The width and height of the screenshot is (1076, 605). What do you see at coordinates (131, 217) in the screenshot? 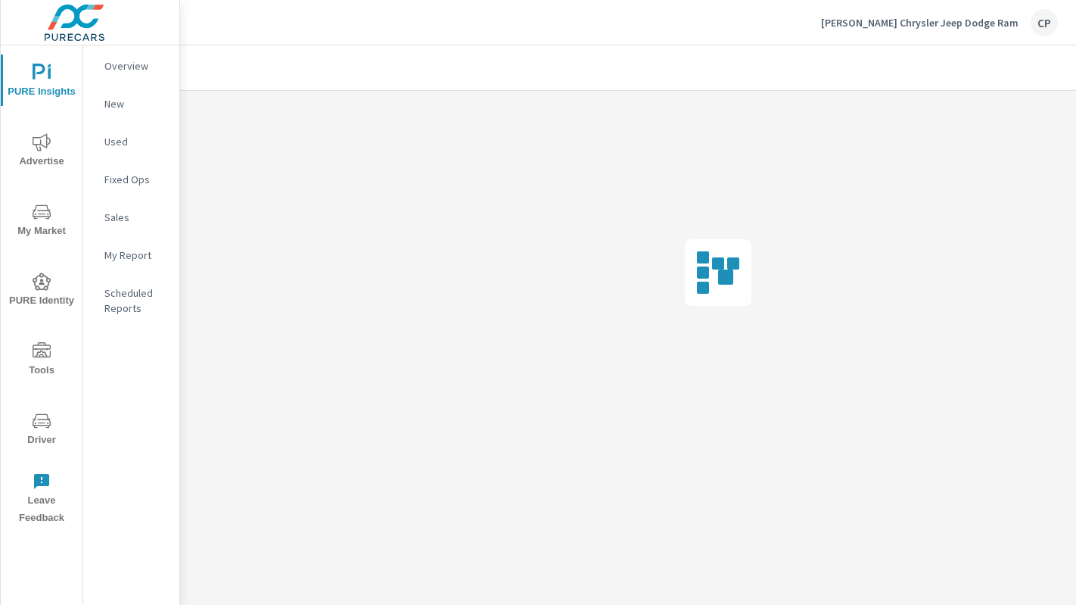
I see `div: Sales` at bounding box center [131, 217].